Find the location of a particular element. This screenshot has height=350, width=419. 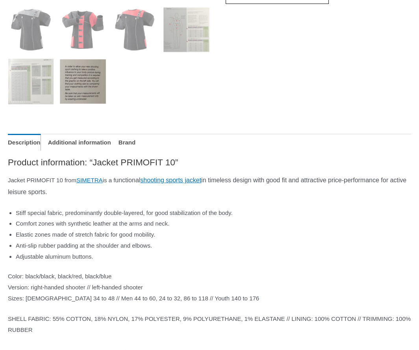

span: unctional in timeless design with good fit and attractive price-performance for active leisure sp... is located at coordinates (207, 186).